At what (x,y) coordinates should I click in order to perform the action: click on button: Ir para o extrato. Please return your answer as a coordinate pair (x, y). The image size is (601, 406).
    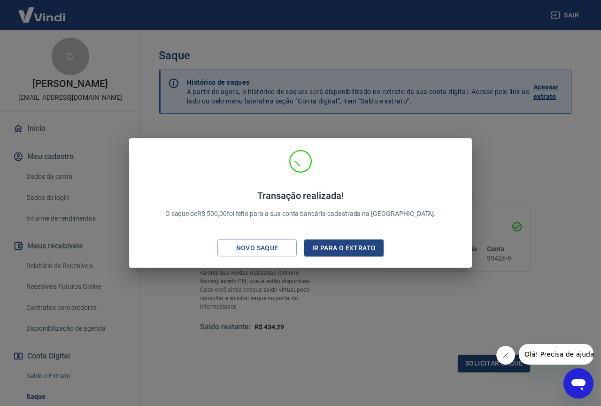
    Looking at the image, I should click on (344, 248).